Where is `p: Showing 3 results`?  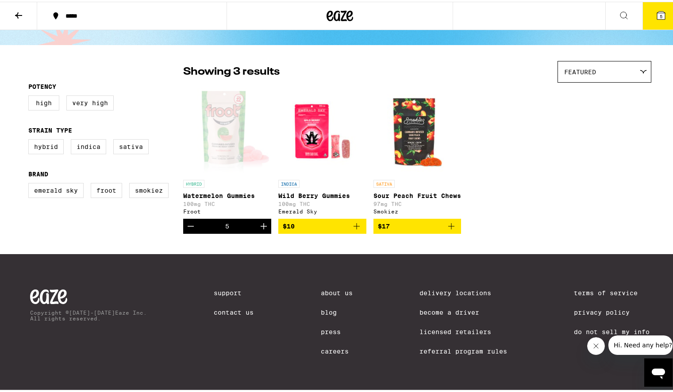 p: Showing 3 results is located at coordinates (231, 70).